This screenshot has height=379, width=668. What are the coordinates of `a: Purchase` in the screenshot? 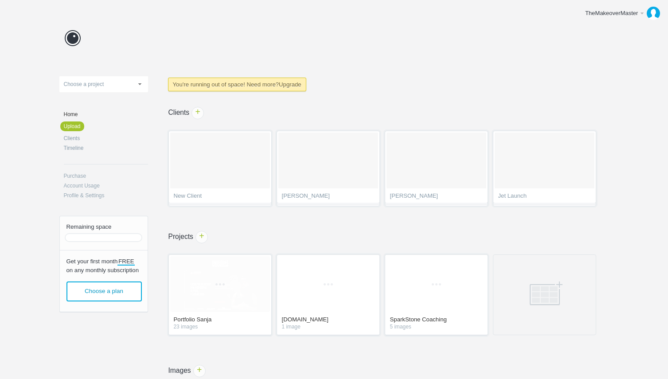 It's located at (106, 176).